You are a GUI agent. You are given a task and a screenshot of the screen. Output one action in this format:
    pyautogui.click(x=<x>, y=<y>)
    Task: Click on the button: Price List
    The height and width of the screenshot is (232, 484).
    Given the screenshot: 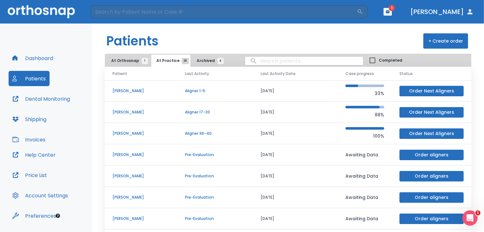 What is the action you would take?
    pyautogui.click(x=30, y=175)
    